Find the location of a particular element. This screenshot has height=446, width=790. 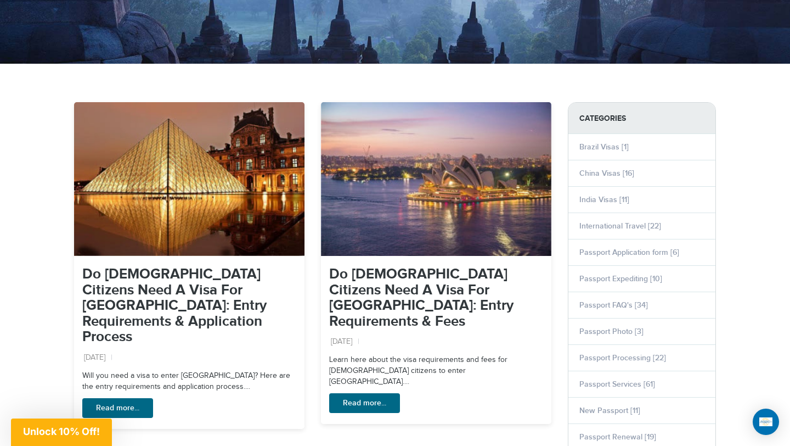

a: Passport Renewal [19] is located at coordinates (618, 436).